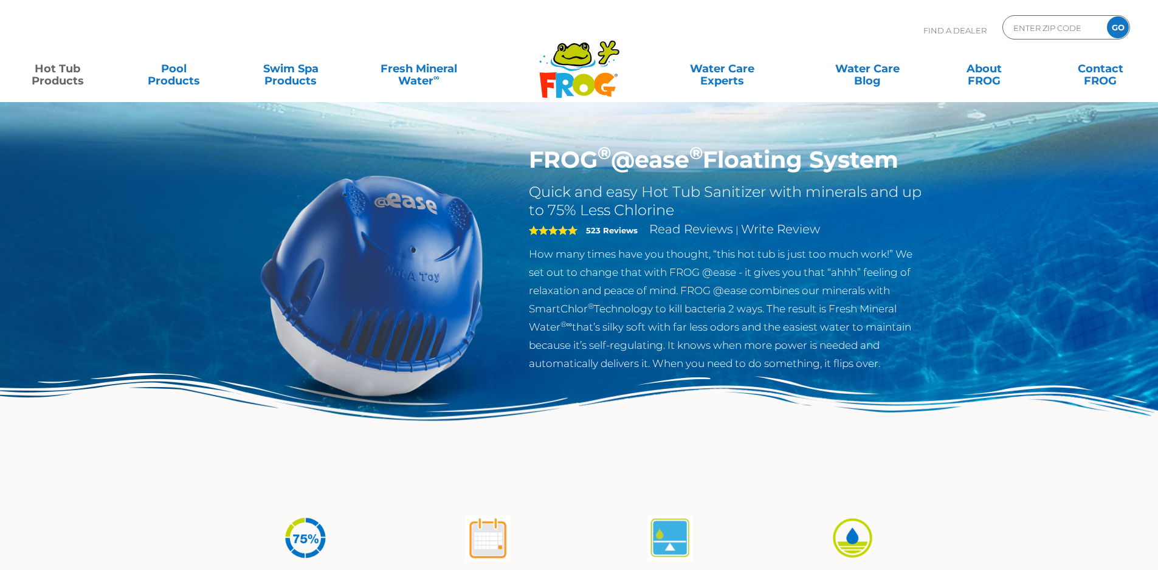 Image resolution: width=1158 pixels, height=570 pixels. I want to click on span: 5, so click(553, 230).